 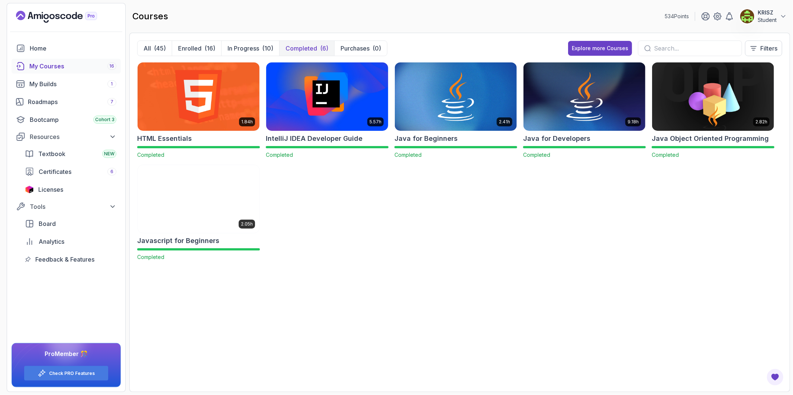 I want to click on p: 2.41h, so click(x=505, y=122).